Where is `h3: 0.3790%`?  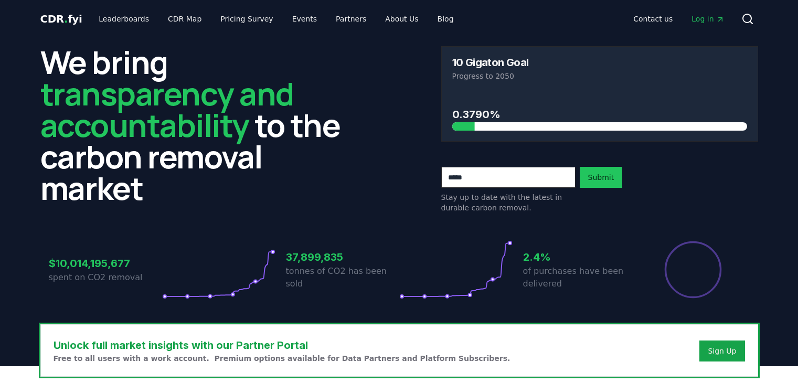 h3: 0.3790% is located at coordinates (599, 114).